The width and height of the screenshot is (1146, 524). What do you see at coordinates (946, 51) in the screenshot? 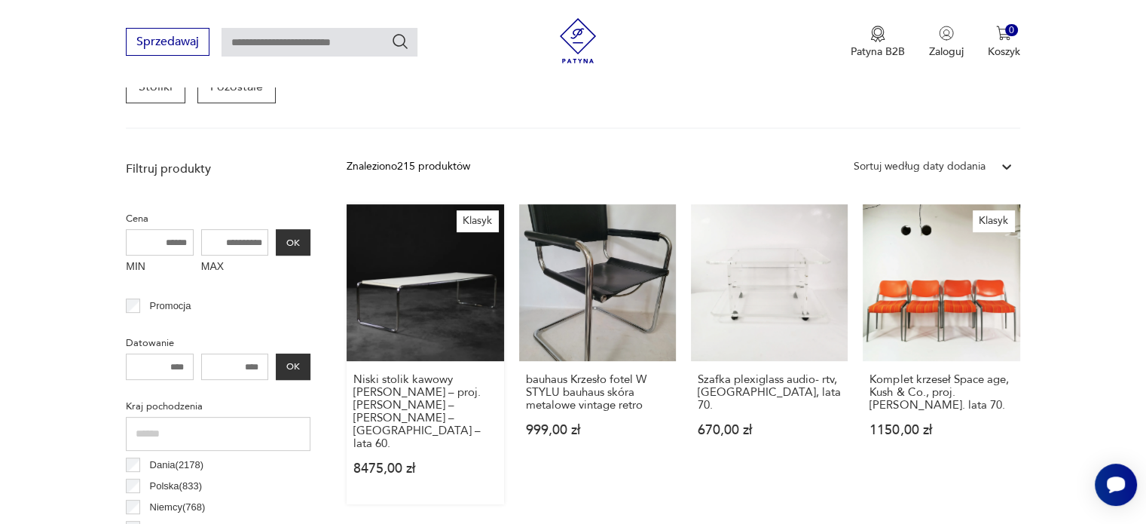
I see `p: Zaloguj` at bounding box center [946, 51].